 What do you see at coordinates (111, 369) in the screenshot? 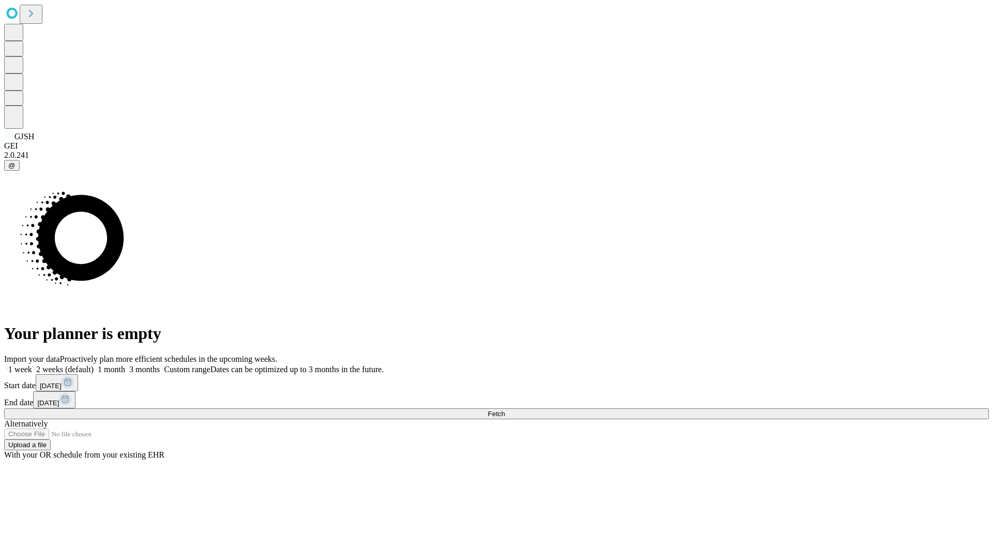
I see `span: 1 month` at bounding box center [111, 369].